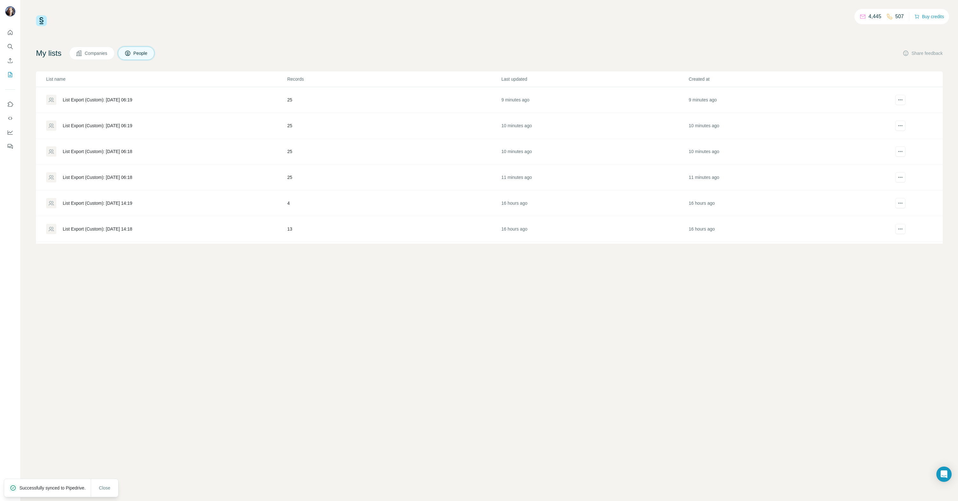 This screenshot has width=958, height=501. I want to click on button: My lists, so click(10, 75).